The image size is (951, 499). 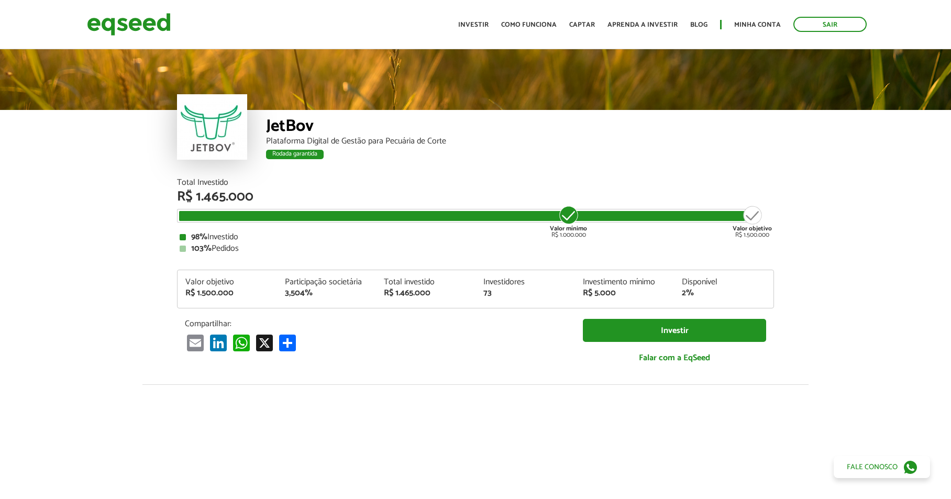 I want to click on div: Plataforma Digital de Gestão para Pecuária de Corte, so click(x=520, y=141).